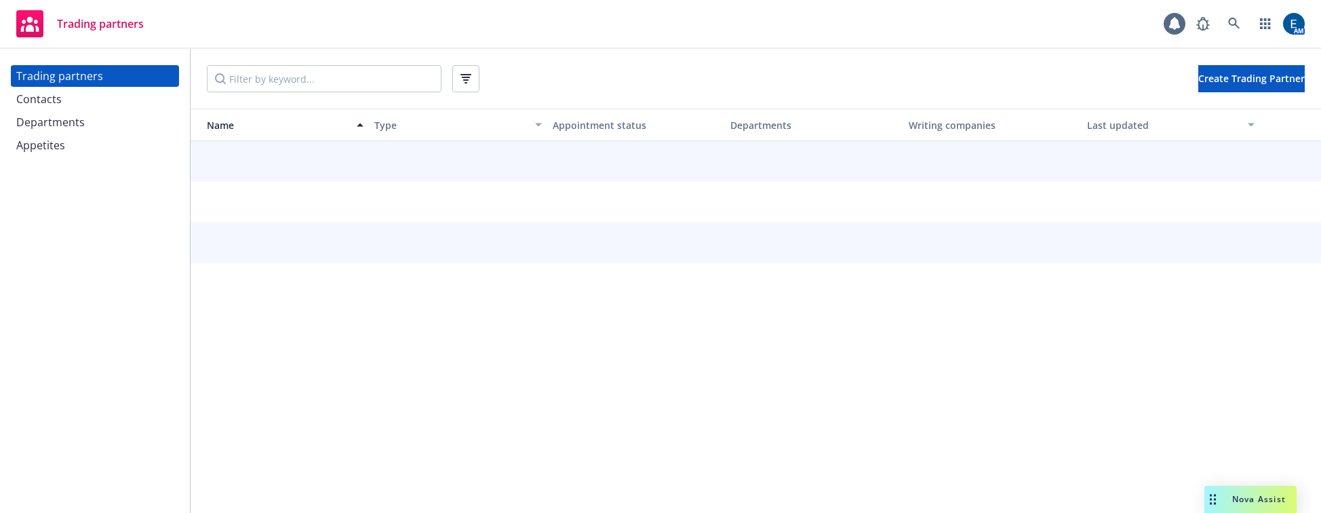 The height and width of the screenshot is (513, 1321). What do you see at coordinates (41, 145) in the screenshot?
I see `div: Appetites` at bounding box center [41, 145].